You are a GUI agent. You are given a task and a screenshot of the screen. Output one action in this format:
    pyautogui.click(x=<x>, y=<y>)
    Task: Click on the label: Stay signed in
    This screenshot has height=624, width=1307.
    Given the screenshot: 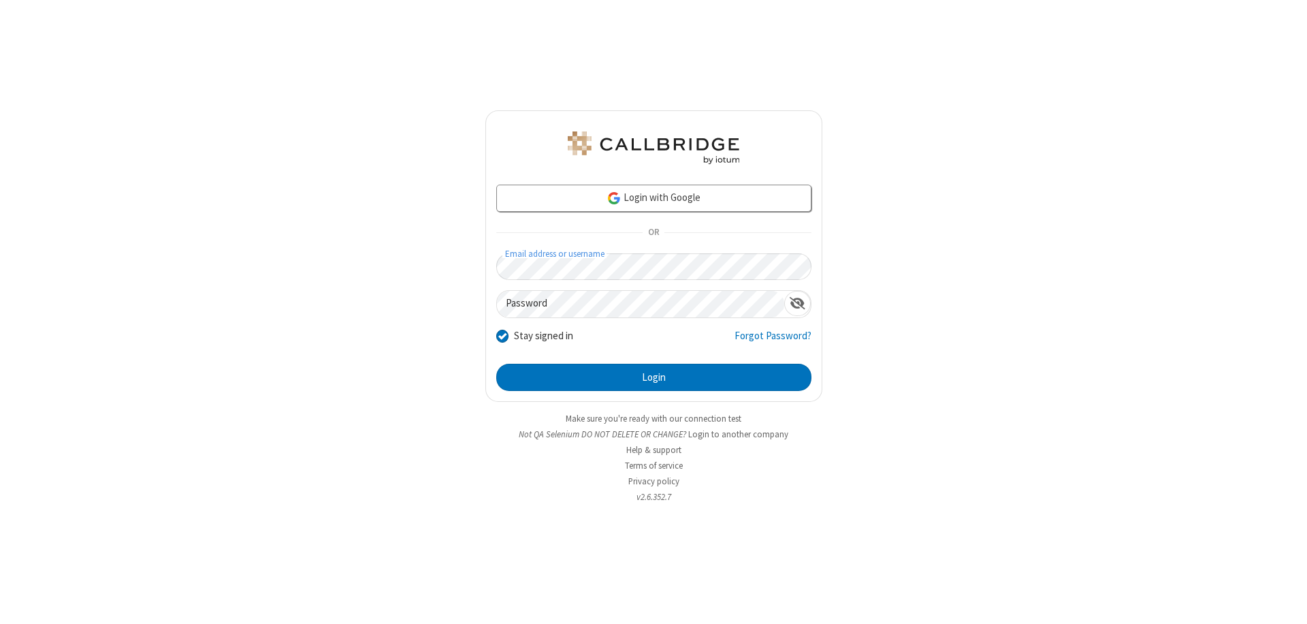 What is the action you would take?
    pyautogui.click(x=543, y=336)
    